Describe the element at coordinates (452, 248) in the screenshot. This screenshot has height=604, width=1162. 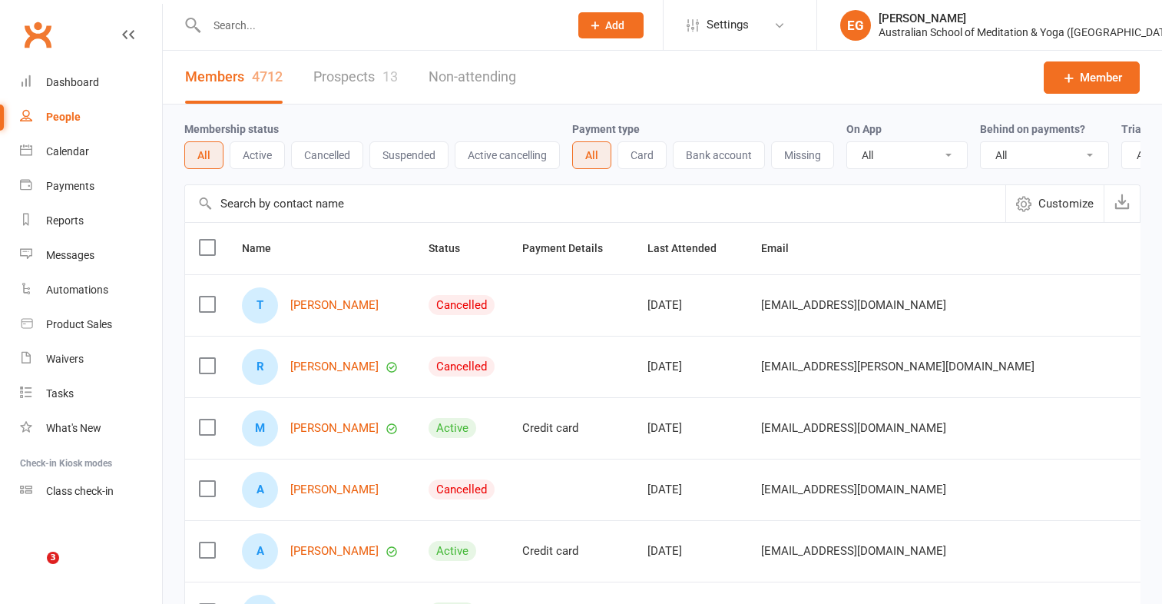
I see `button: Status` at that location.